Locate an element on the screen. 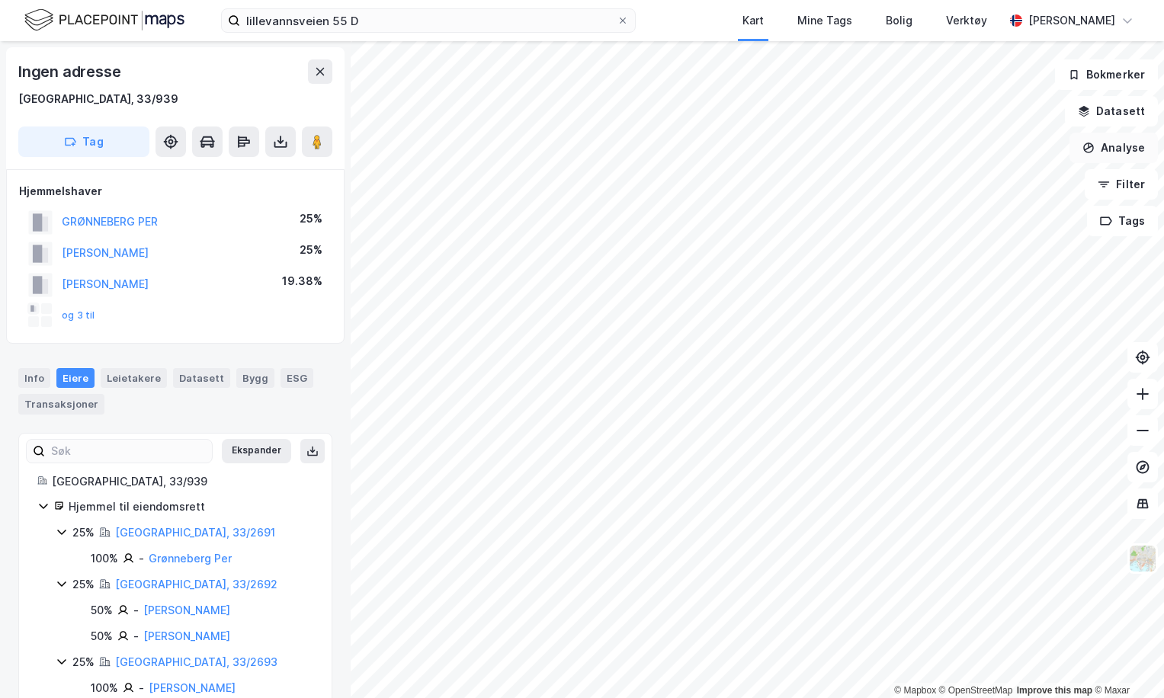  button: Datasett is located at coordinates (1111, 111).